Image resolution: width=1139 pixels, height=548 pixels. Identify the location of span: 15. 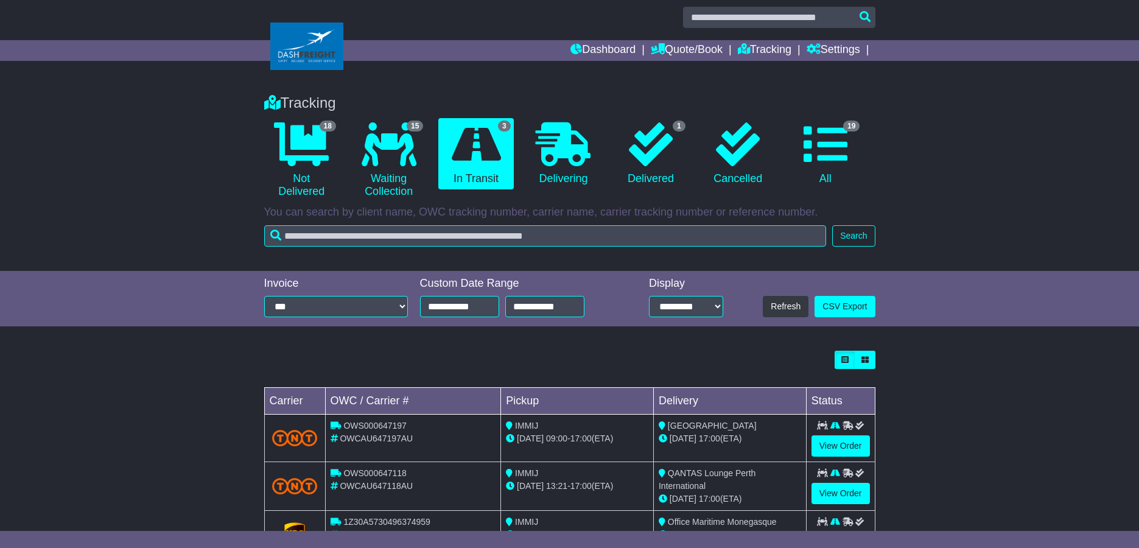
(414, 126).